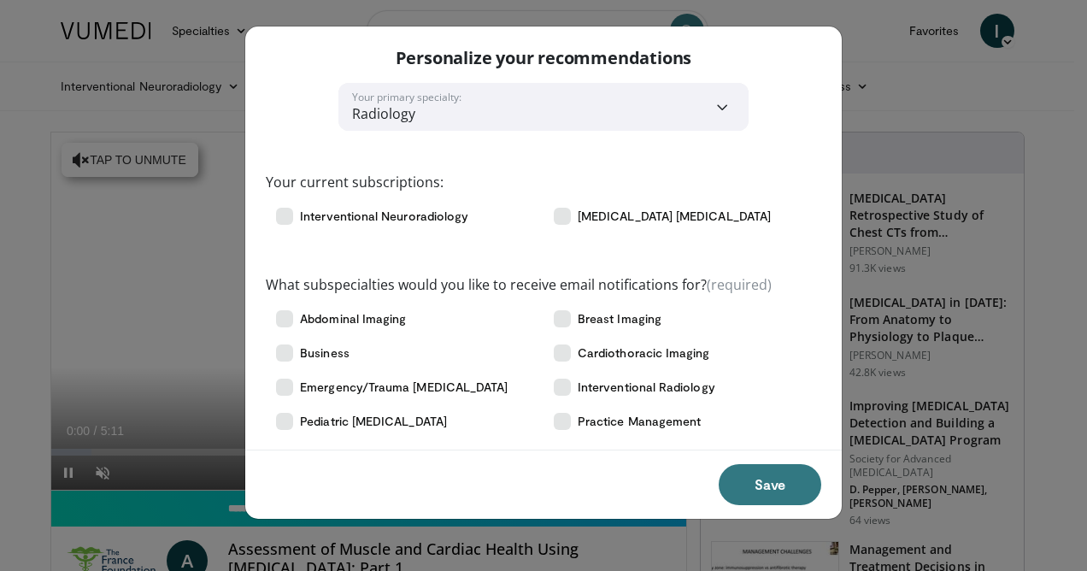 This screenshot has height=571, width=1087. What do you see at coordinates (739, 285) in the screenshot?
I see `span: (required)` at bounding box center [739, 285].